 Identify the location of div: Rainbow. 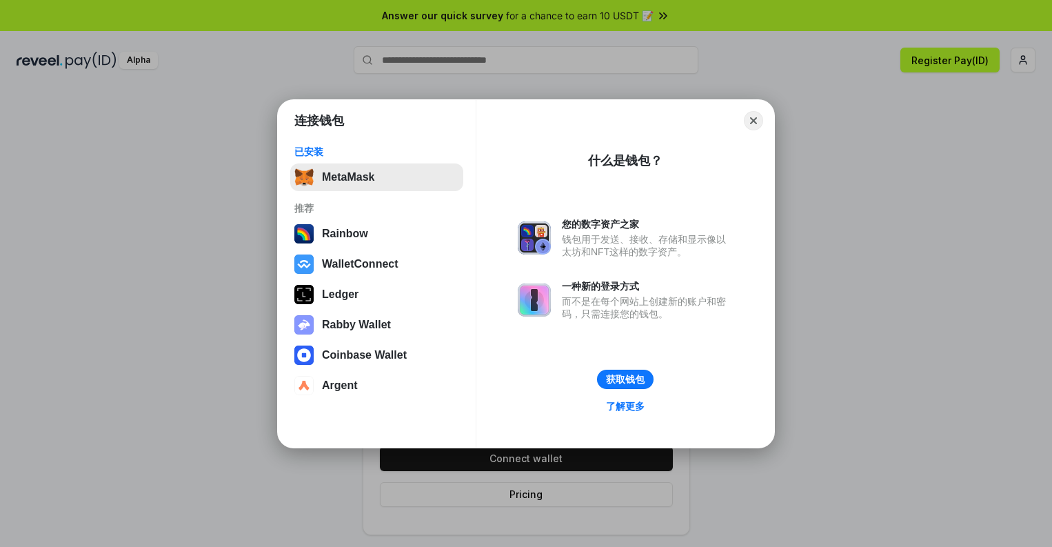
(345, 234).